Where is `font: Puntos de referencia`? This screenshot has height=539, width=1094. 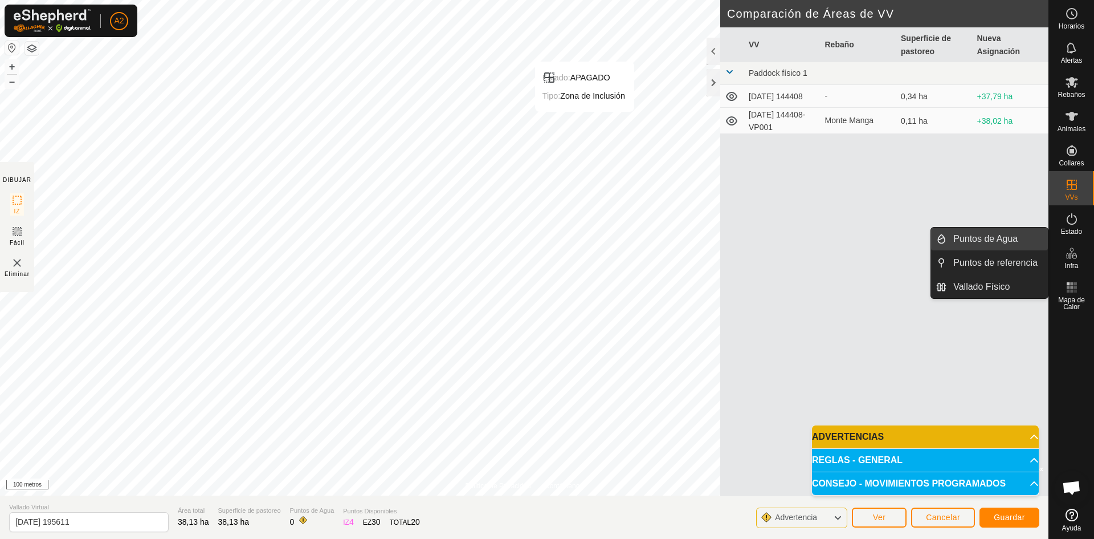
font: Puntos de referencia is located at coordinates (996, 262).